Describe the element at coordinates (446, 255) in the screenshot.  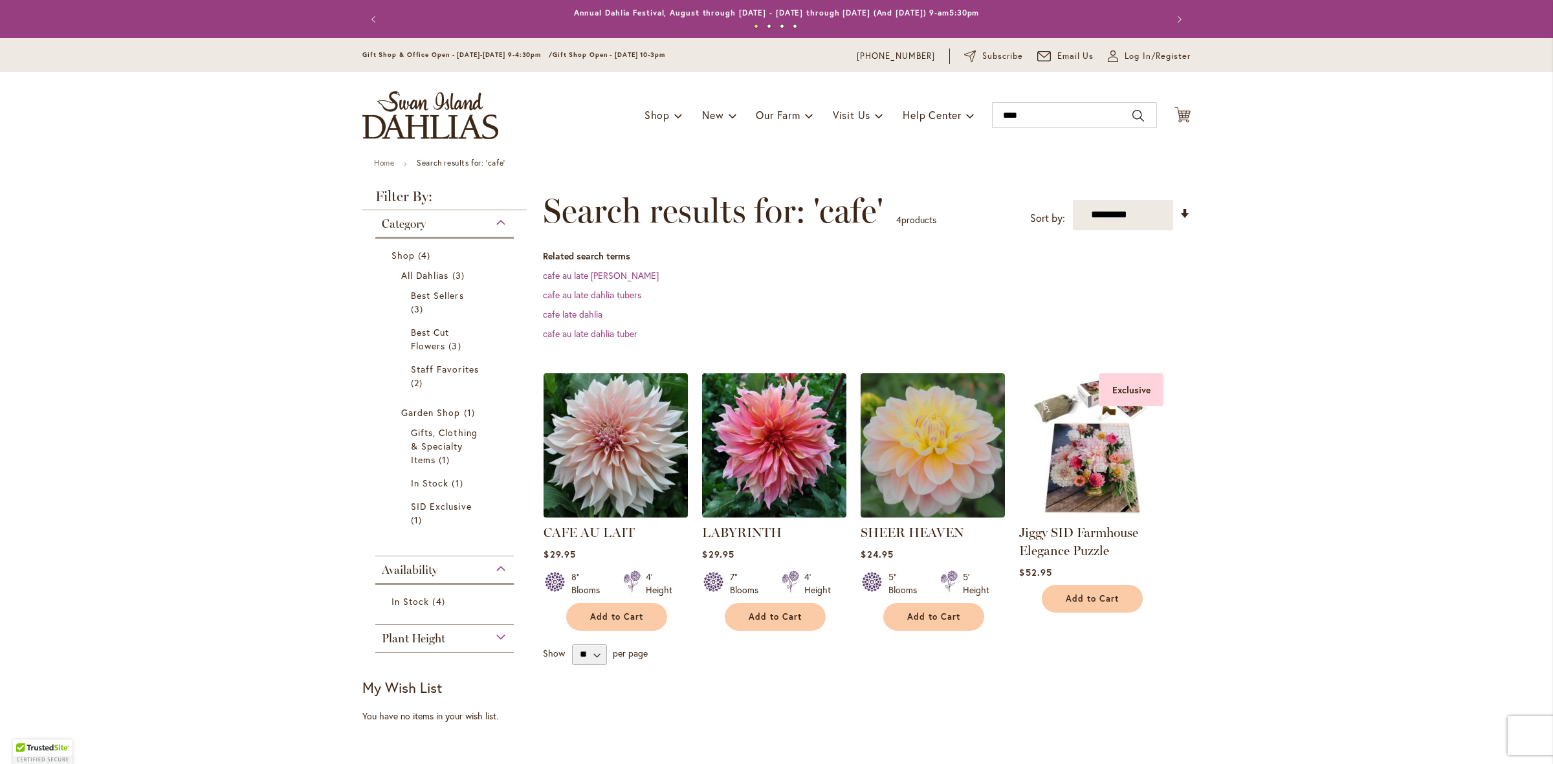
I see `a: Shop` at that location.